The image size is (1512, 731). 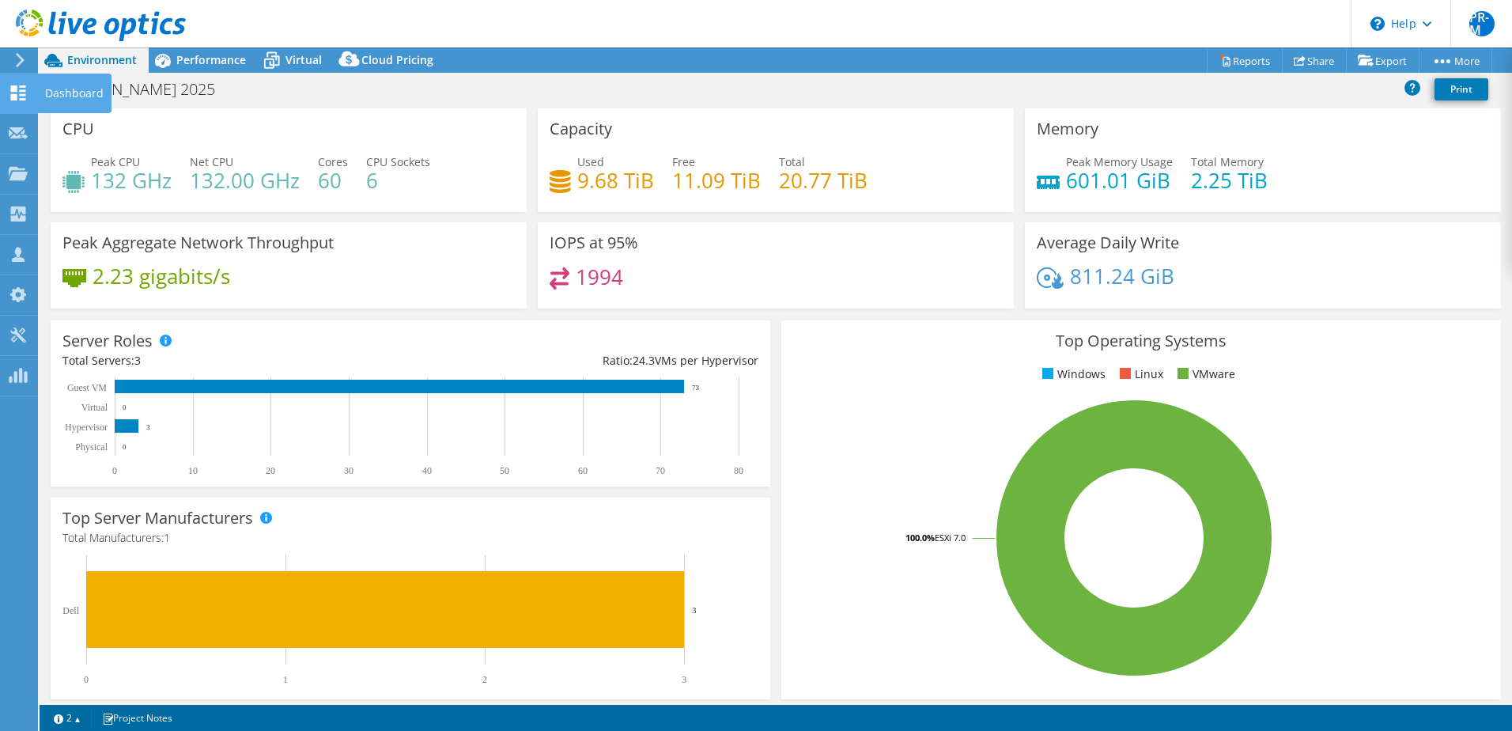 I want to click on span: Virtual, so click(x=304, y=59).